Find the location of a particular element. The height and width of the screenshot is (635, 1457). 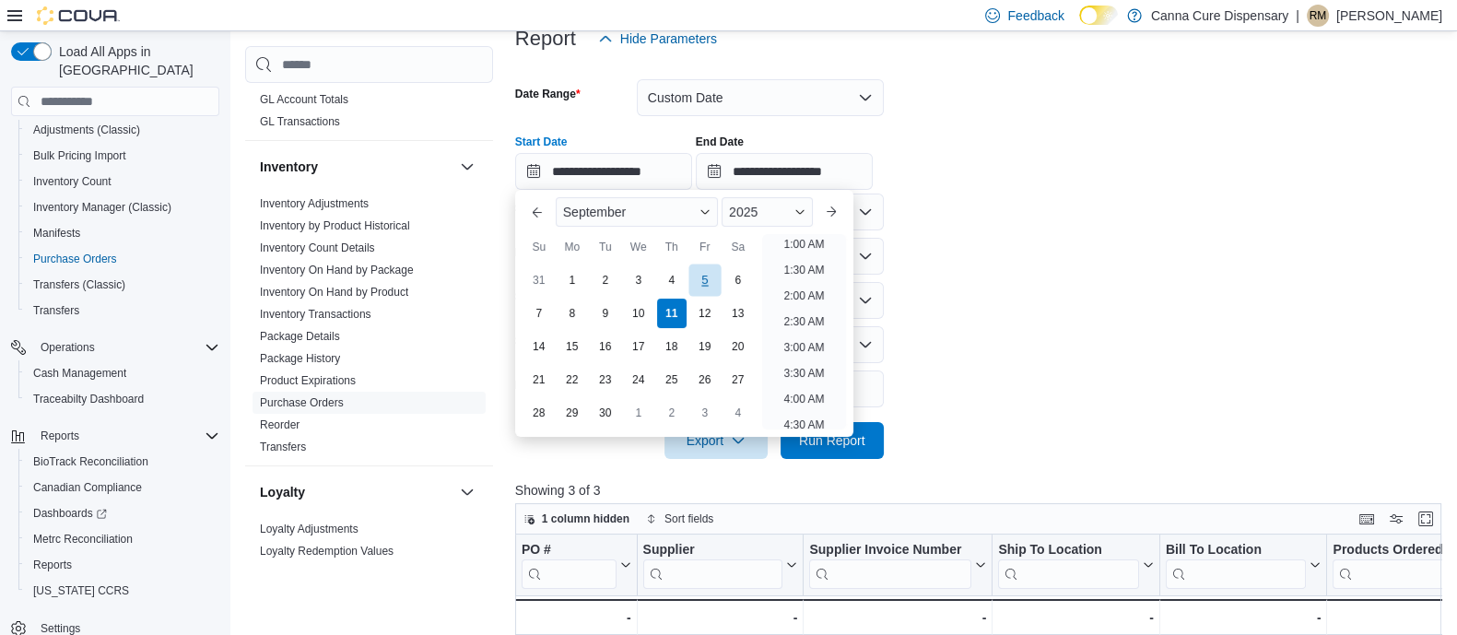

p: Showing 3 of 3 is located at coordinates (982, 490).